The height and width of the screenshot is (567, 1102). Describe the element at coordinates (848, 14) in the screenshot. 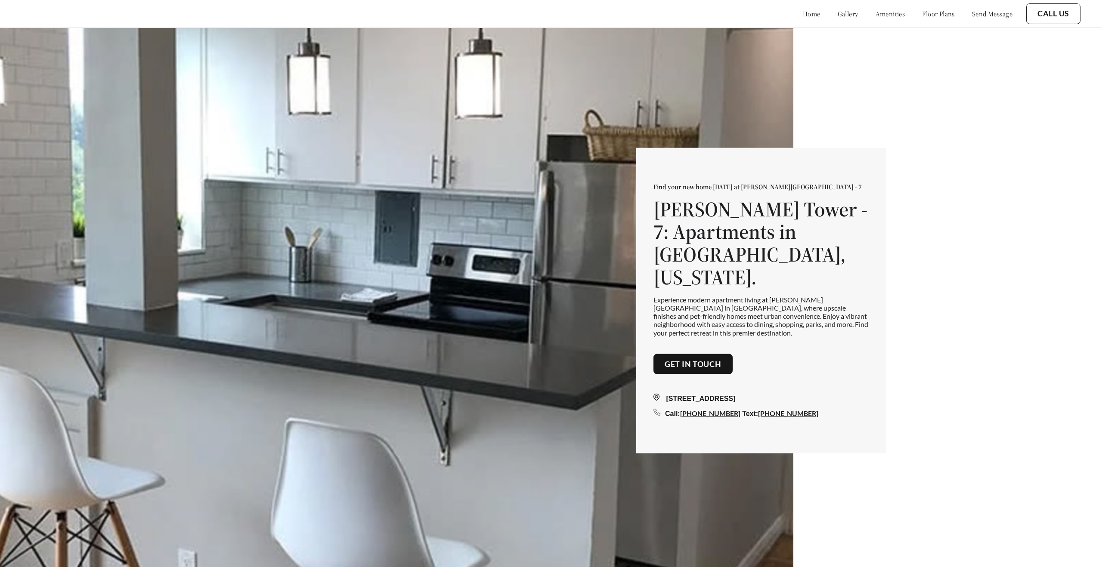

I see `a: gallery` at that location.